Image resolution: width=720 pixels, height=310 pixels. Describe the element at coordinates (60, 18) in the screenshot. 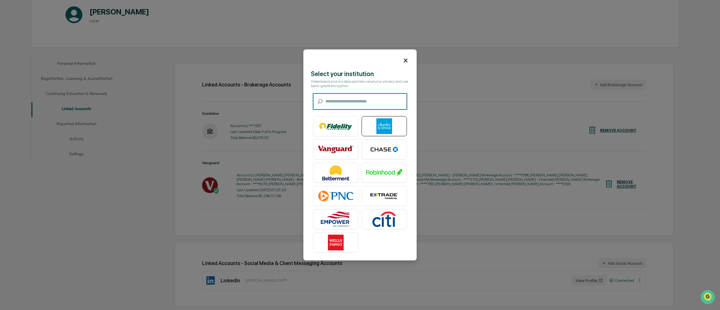

I see `p: How can we help?` at that location.